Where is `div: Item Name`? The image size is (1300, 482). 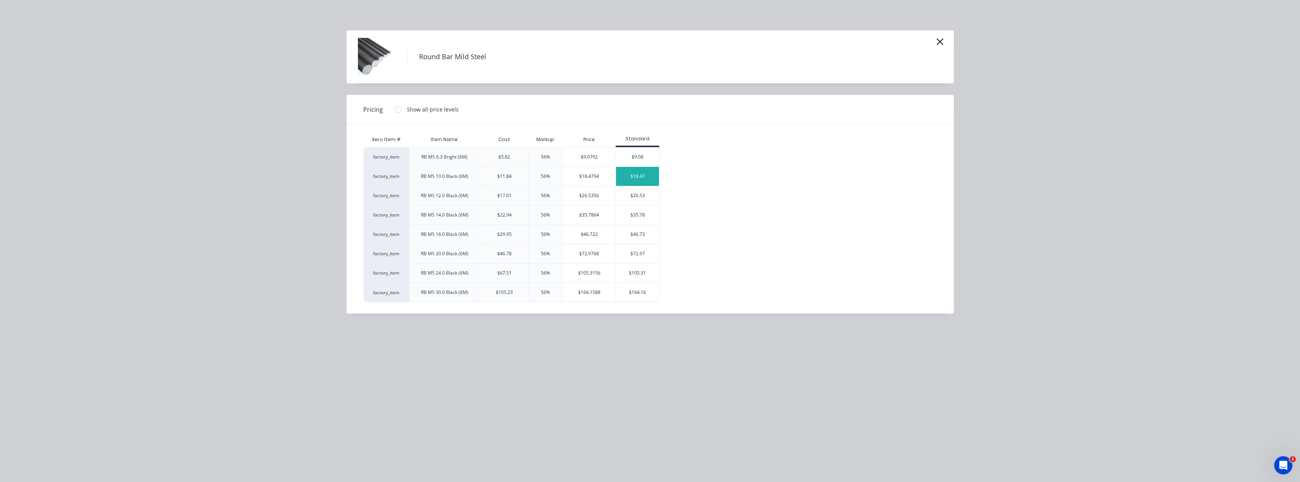 div: Item Name is located at coordinates (444, 140).